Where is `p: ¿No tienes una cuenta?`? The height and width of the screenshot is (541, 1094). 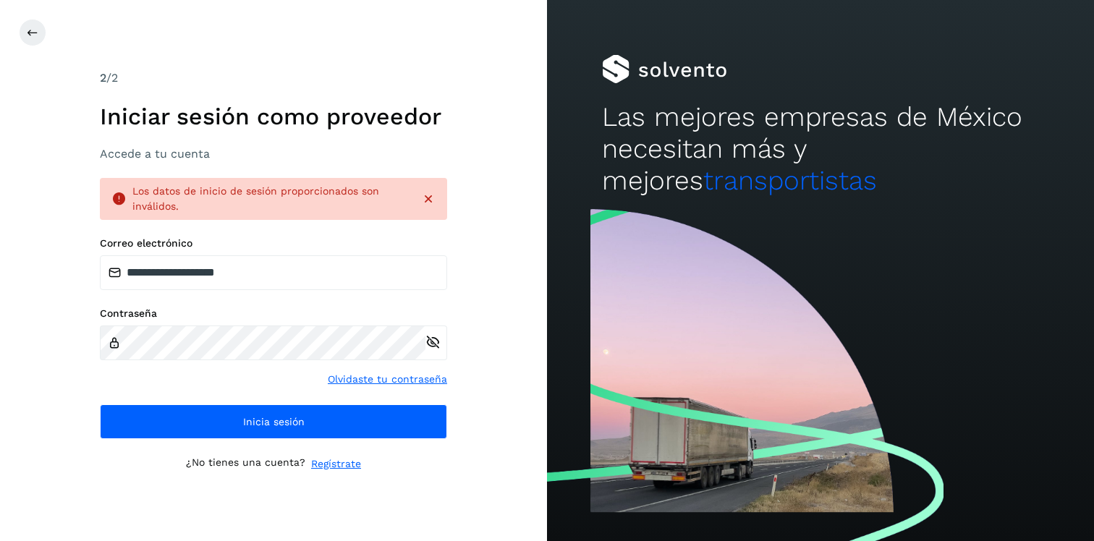 p: ¿No tienes una cuenta? is located at coordinates (245, 464).